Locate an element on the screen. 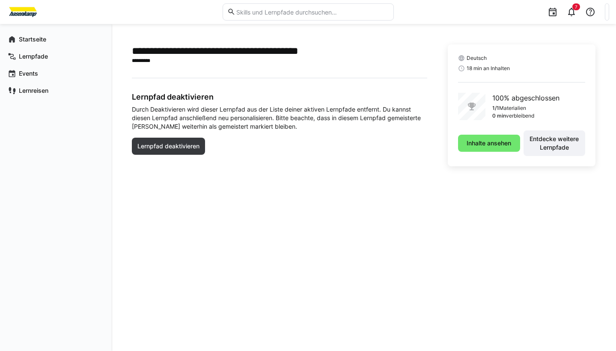  p: 0 min is located at coordinates (499, 116).